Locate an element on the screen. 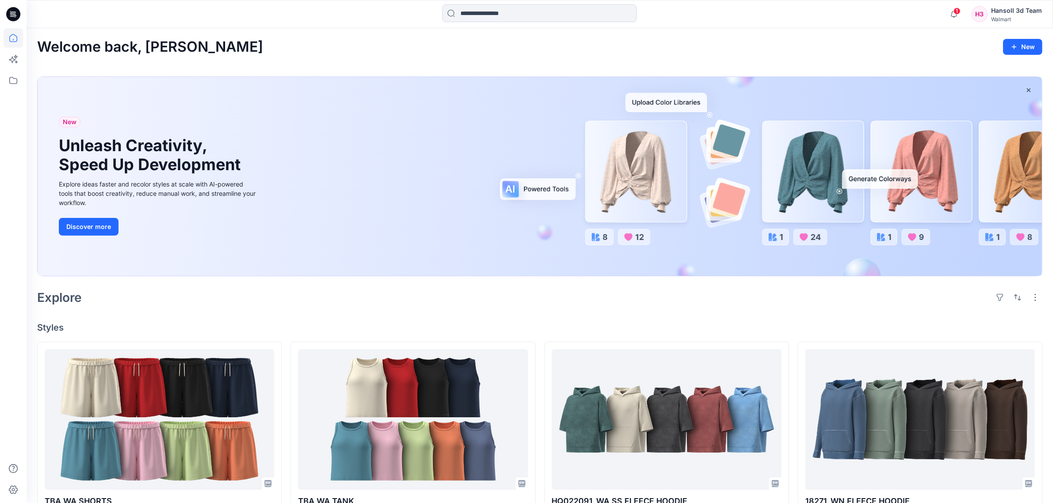 Image resolution: width=1053 pixels, height=503 pixels. button: Discover more is located at coordinates (88, 227).